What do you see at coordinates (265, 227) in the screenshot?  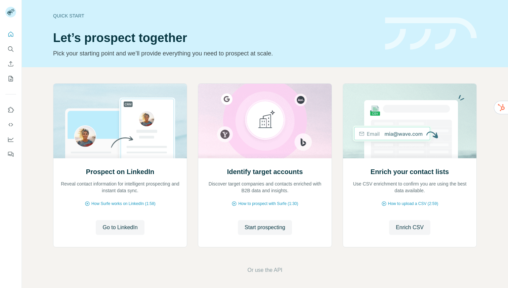 I see `span: Start prospecting` at bounding box center [265, 227].